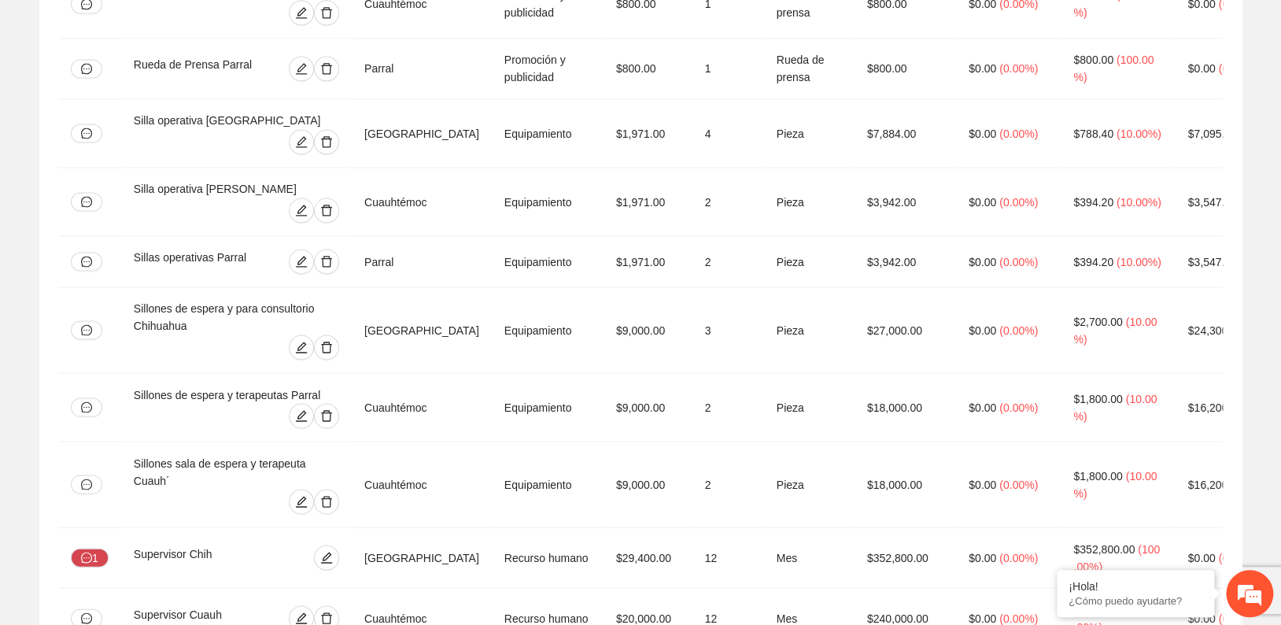 This screenshot has height=625, width=1281. Describe the element at coordinates (905, 557) in the screenshot. I see `td: $352,800.00` at that location.